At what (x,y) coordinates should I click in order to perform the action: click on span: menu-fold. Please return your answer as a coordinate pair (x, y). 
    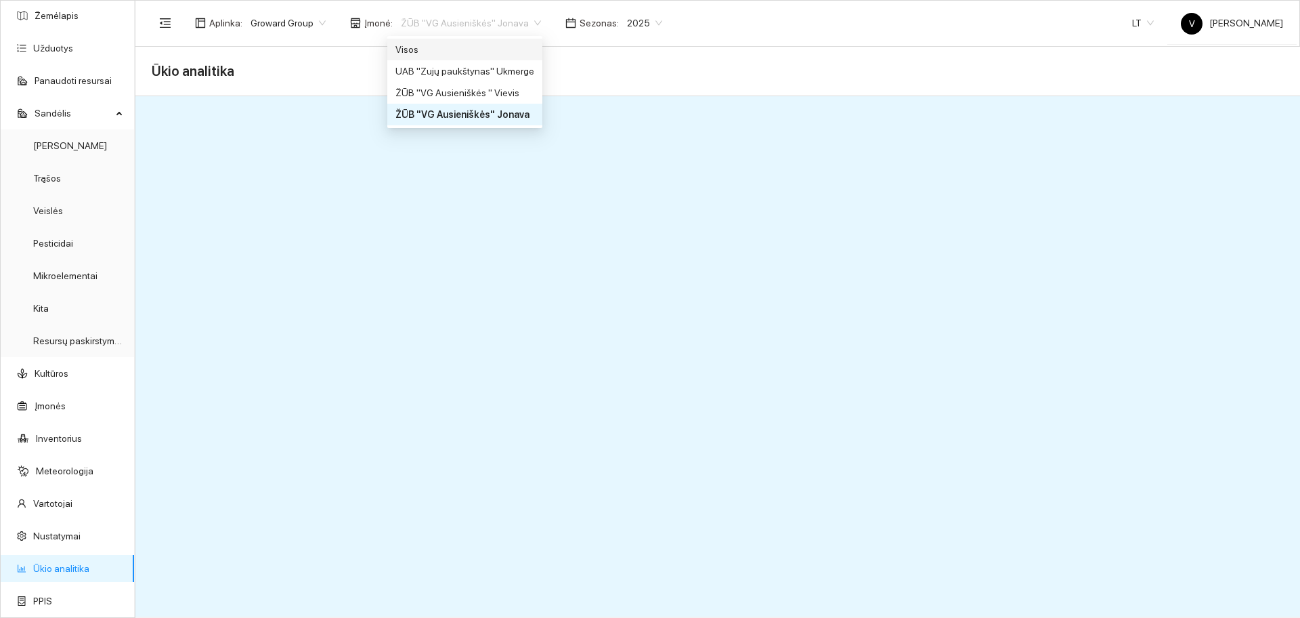
    Looking at the image, I should click on (165, 23).